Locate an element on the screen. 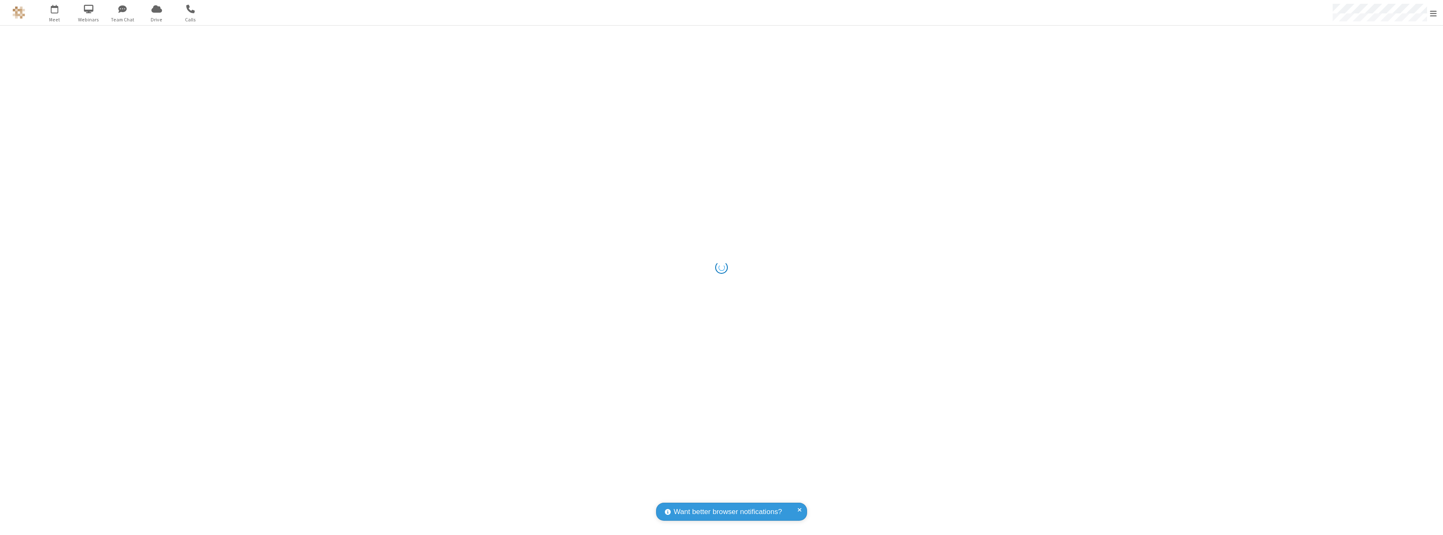 This screenshot has width=1443, height=535. span: Drive is located at coordinates (156, 20).